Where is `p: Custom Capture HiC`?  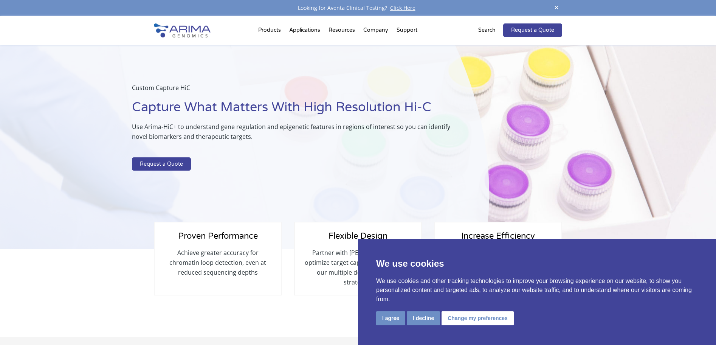 p: Custom Capture HiC is located at coordinates (292, 91).